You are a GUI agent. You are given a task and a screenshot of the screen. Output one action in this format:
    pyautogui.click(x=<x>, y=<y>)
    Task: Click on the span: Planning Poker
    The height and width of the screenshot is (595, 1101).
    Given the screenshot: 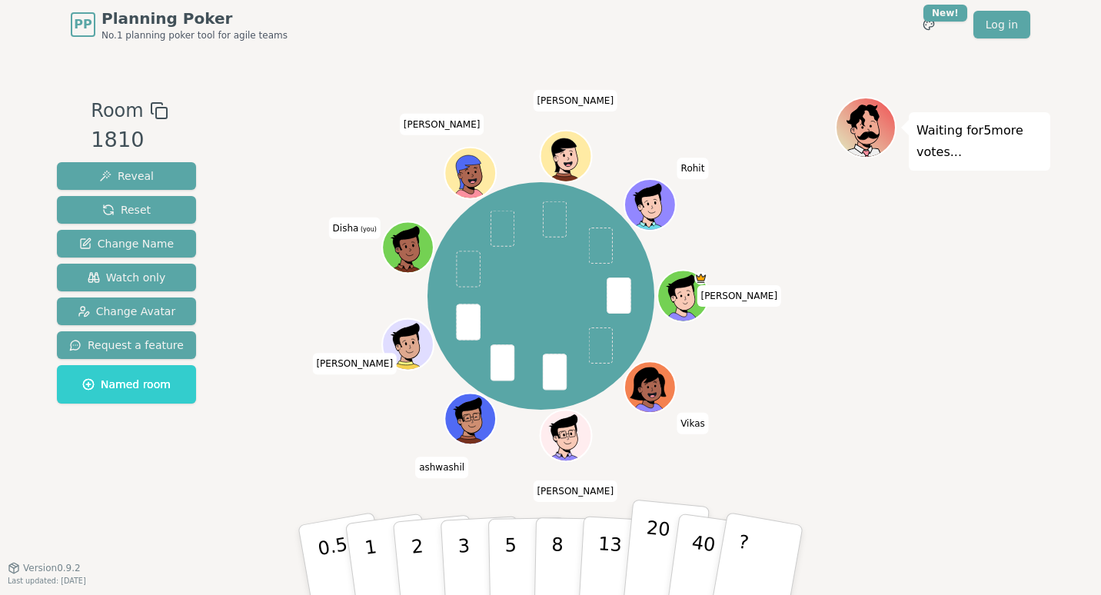 What is the action you would take?
    pyautogui.click(x=195, y=18)
    